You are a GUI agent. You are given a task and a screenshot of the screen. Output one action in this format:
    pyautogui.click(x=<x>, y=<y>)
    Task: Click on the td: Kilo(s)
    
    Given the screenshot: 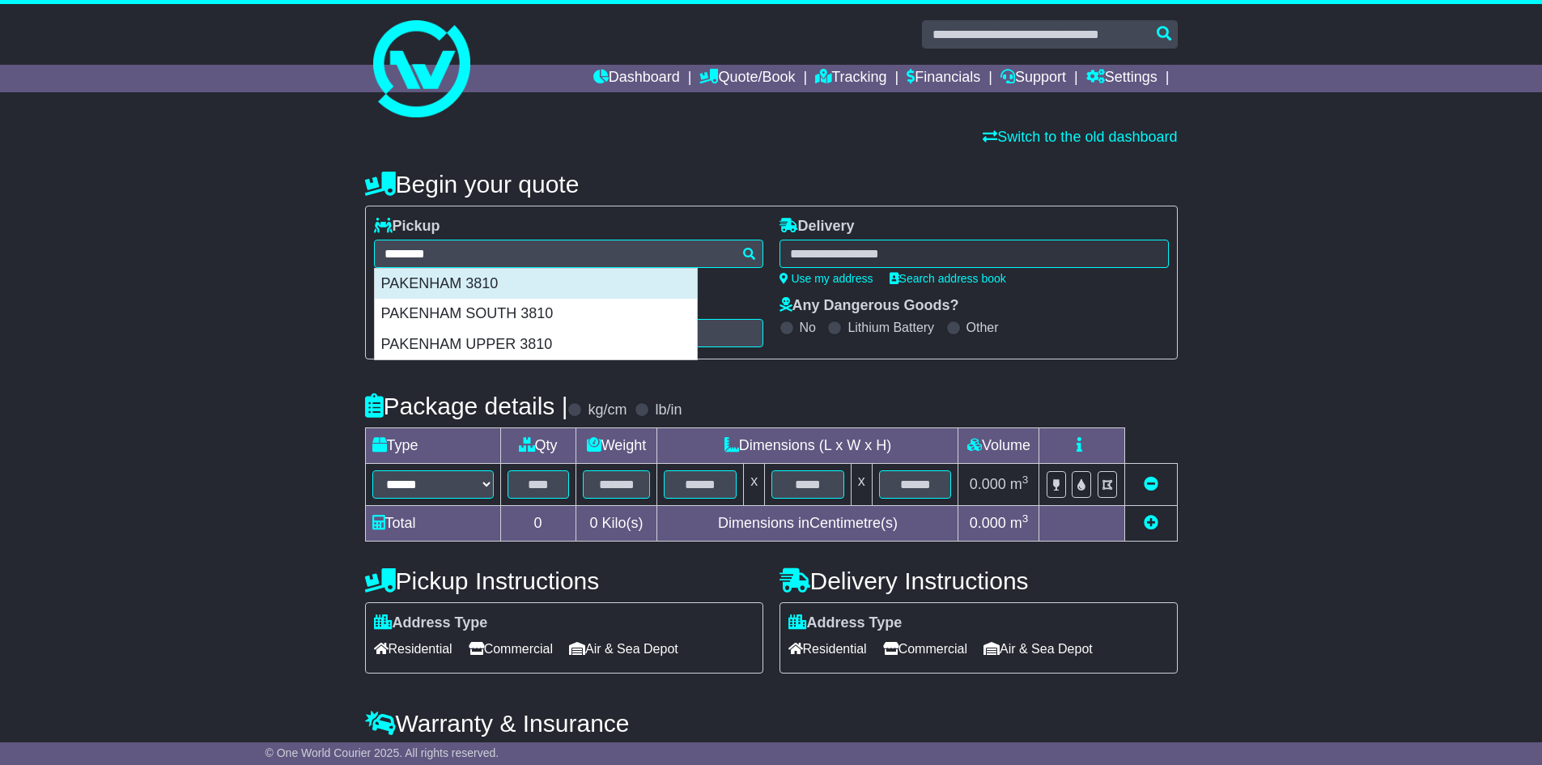 What is the action you would take?
    pyautogui.click(x=616, y=524)
    